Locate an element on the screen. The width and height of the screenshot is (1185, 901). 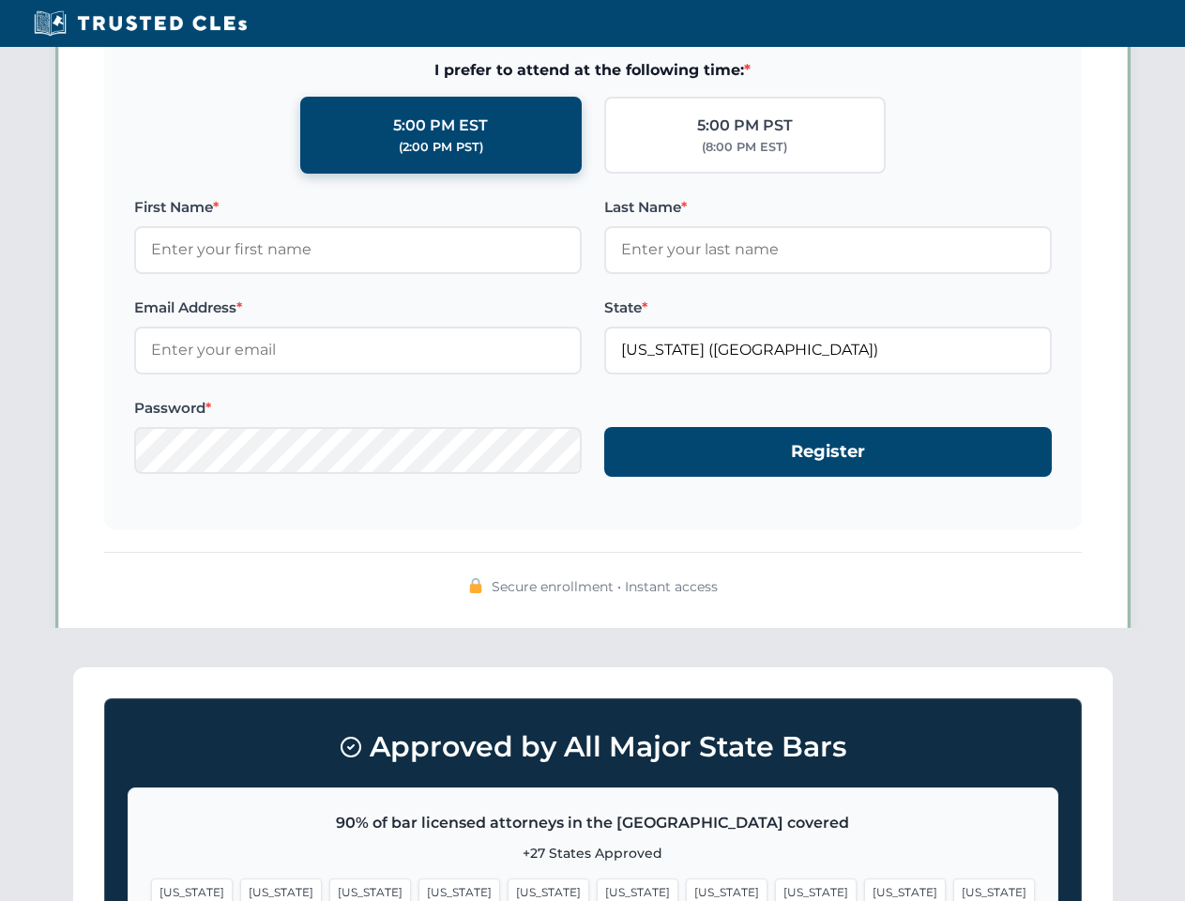
span: I prefer to attend at the following time: is located at coordinates (593, 70).